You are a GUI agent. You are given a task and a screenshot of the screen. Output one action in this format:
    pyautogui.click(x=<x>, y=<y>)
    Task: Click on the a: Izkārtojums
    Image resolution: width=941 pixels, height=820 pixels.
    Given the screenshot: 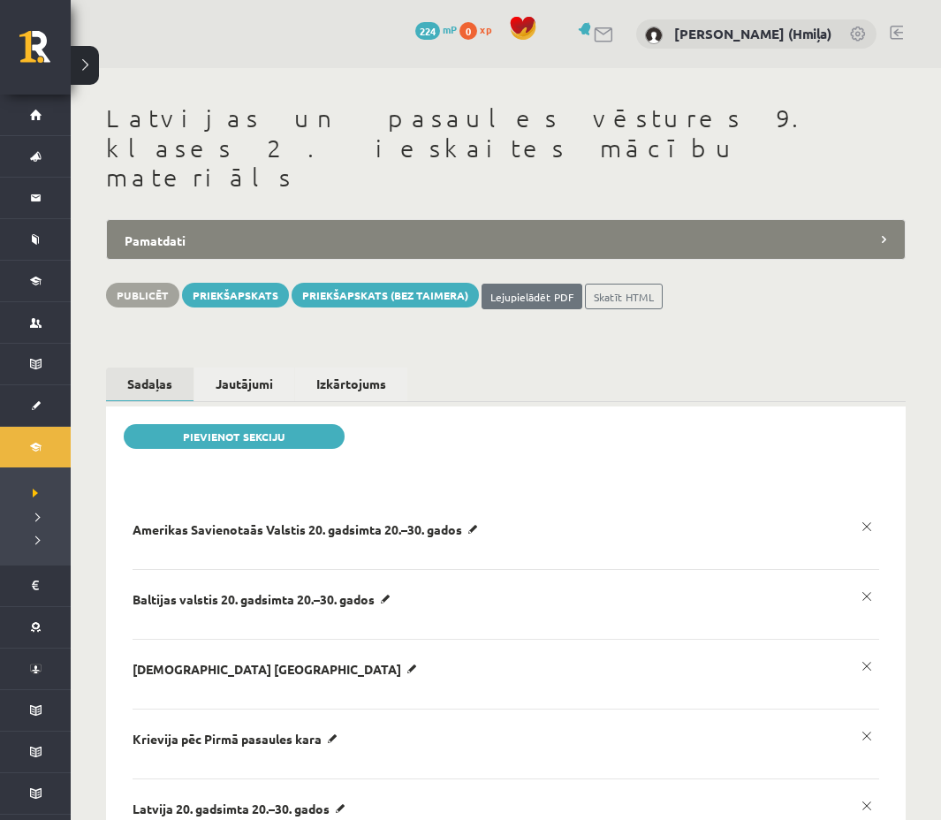 What is the action you would take?
    pyautogui.click(x=351, y=384)
    